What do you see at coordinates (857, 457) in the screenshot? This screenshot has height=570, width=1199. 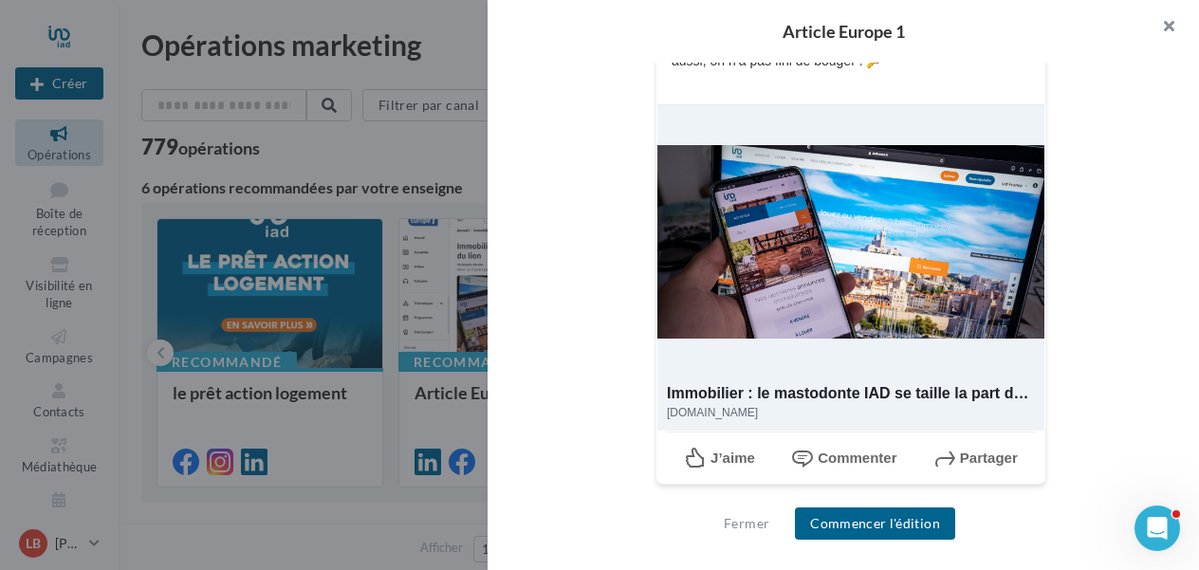 I see `span: Commenter` at bounding box center [857, 457].